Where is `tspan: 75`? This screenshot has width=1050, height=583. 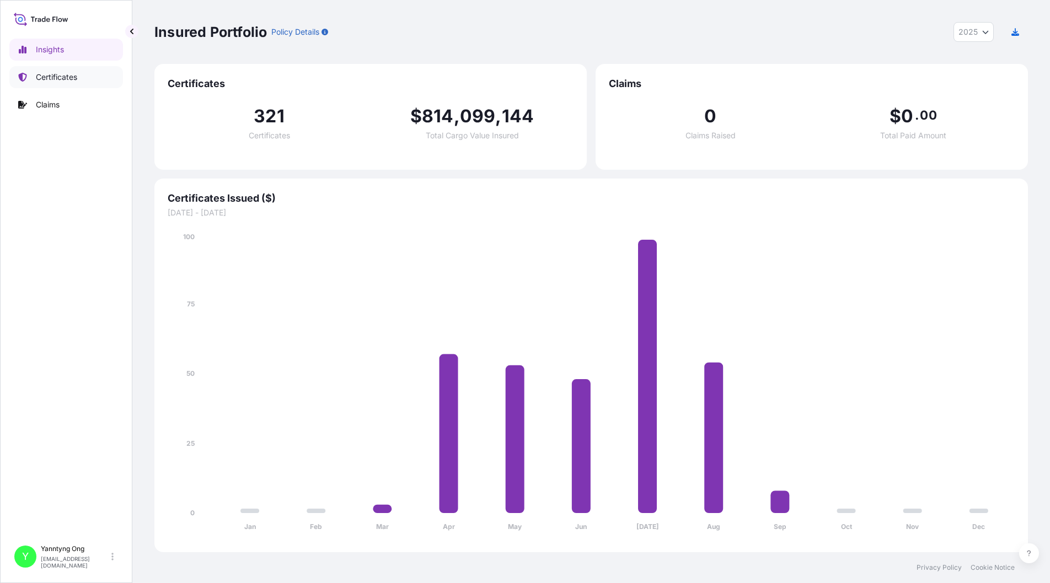
tspan: 75 is located at coordinates (191, 304).